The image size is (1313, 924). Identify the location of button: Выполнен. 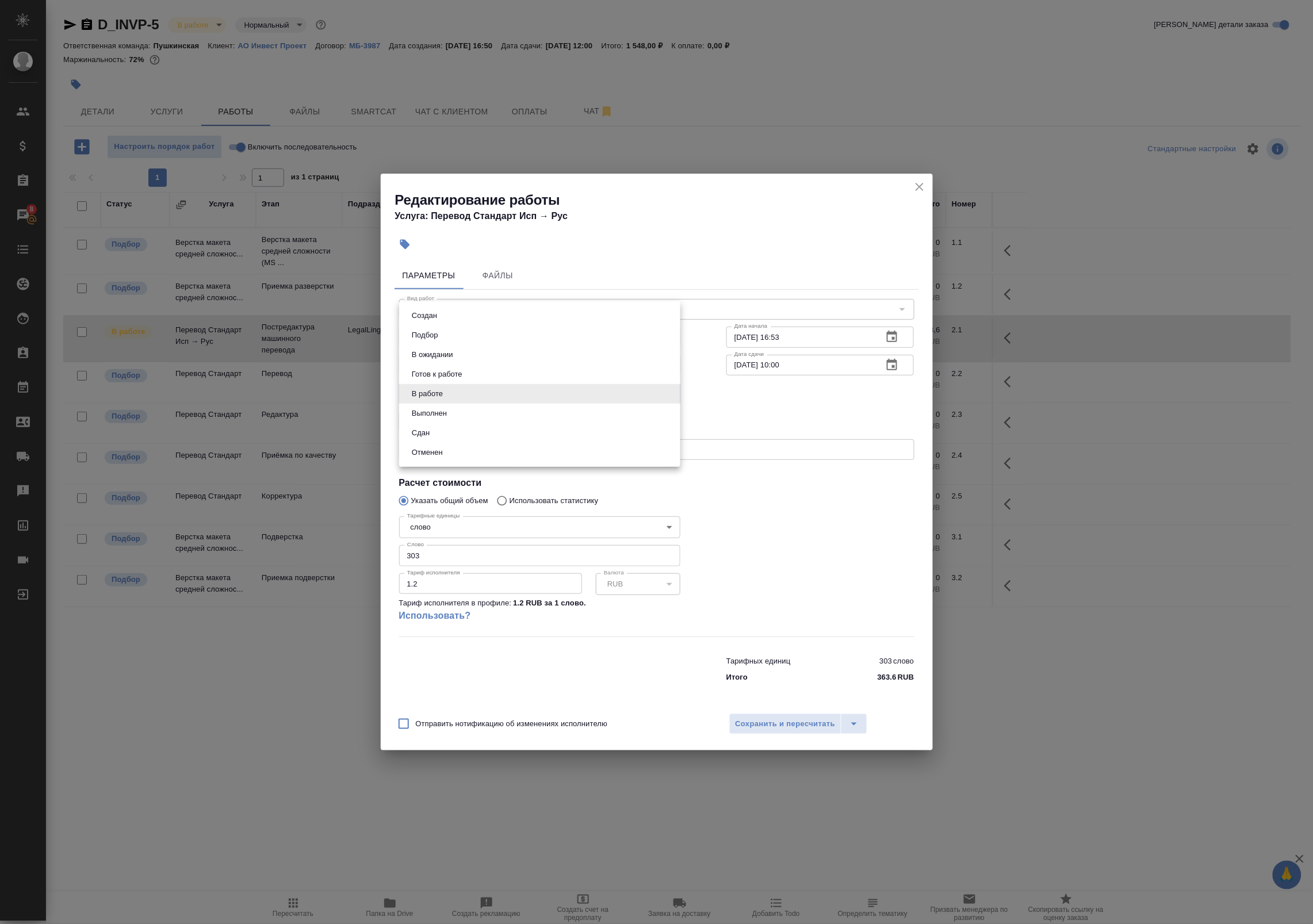
(429, 414).